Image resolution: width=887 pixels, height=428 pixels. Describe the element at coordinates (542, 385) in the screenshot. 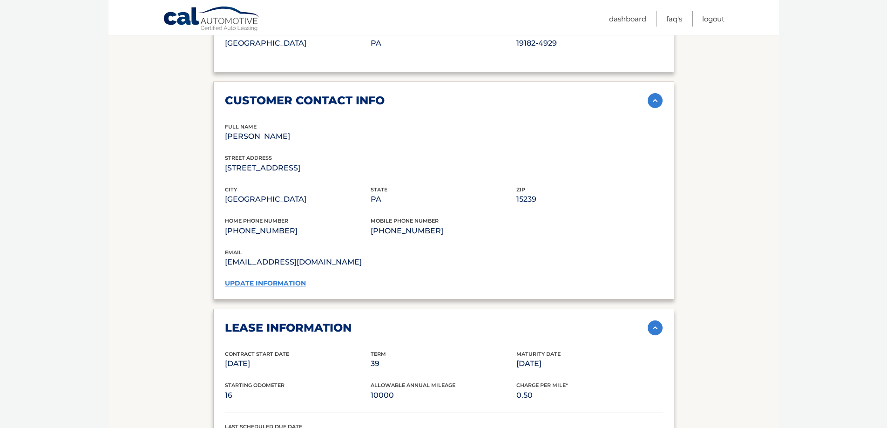

I see `span: Charge Per Mile*` at that location.